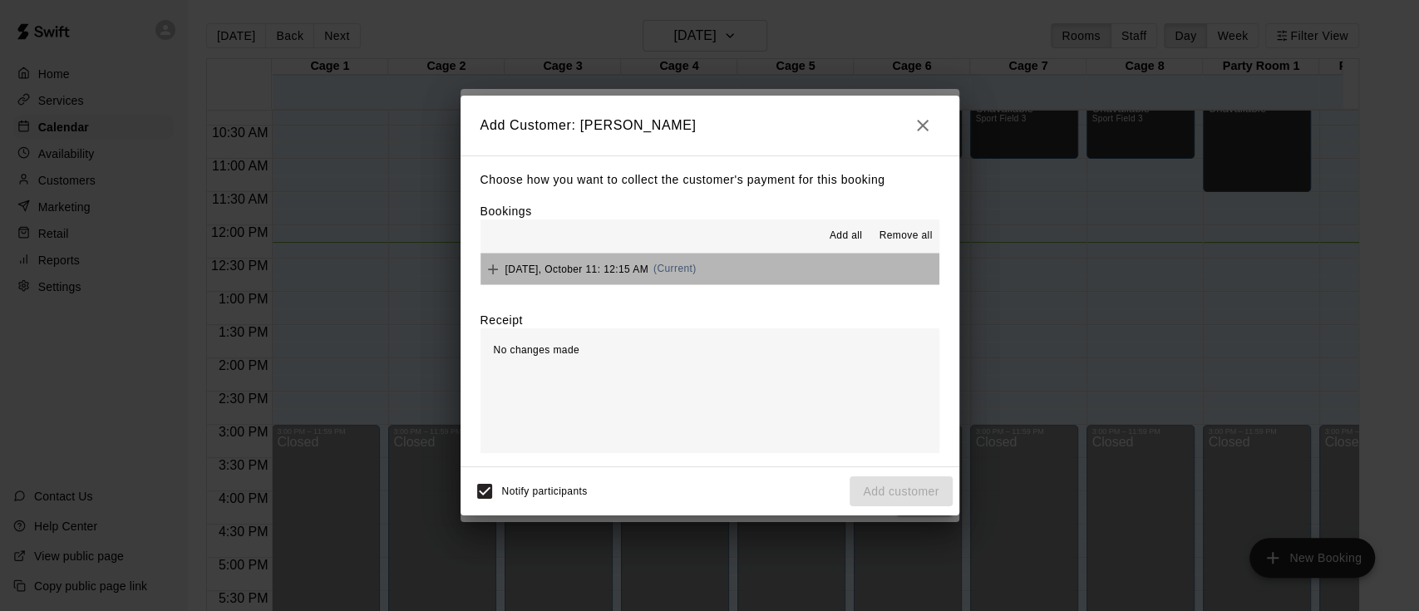  What do you see at coordinates (846, 236) in the screenshot?
I see `button: Add all` at bounding box center [846, 236].